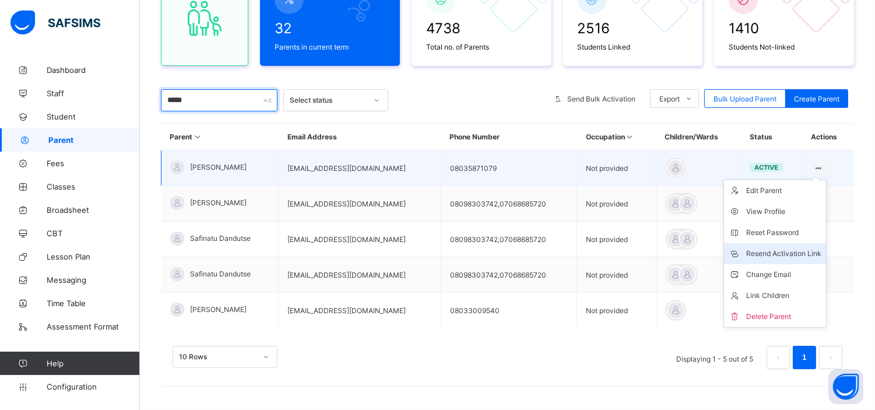 This screenshot has width=875, height=410. I want to click on span: Student, so click(93, 117).